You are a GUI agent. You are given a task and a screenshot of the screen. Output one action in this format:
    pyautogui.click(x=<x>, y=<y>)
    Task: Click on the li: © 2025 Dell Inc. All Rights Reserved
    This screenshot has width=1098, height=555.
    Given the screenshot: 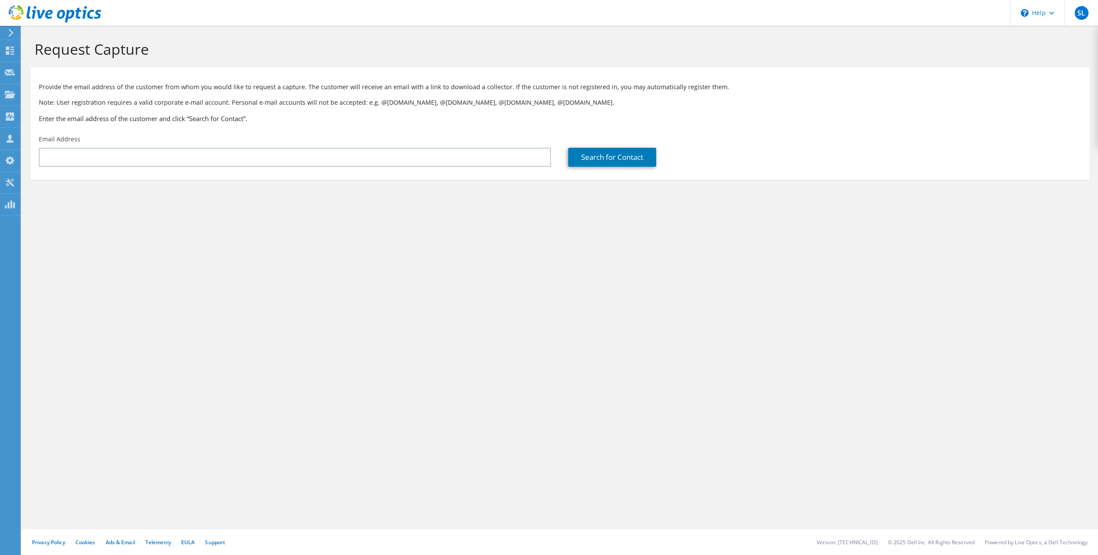 What is the action you would take?
    pyautogui.click(x=931, y=543)
    